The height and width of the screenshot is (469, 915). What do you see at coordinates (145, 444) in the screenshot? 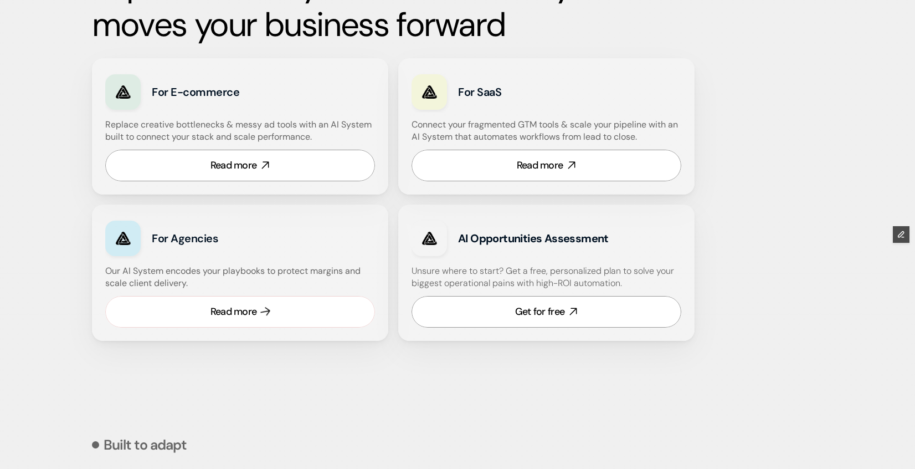
I see `p: Built to adapt` at bounding box center [145, 444].